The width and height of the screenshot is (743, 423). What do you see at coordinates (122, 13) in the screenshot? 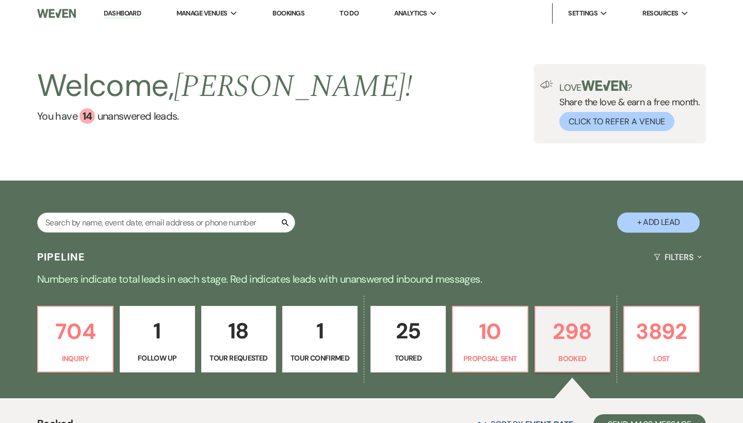
I see `a: Dashboard` at bounding box center [122, 13].